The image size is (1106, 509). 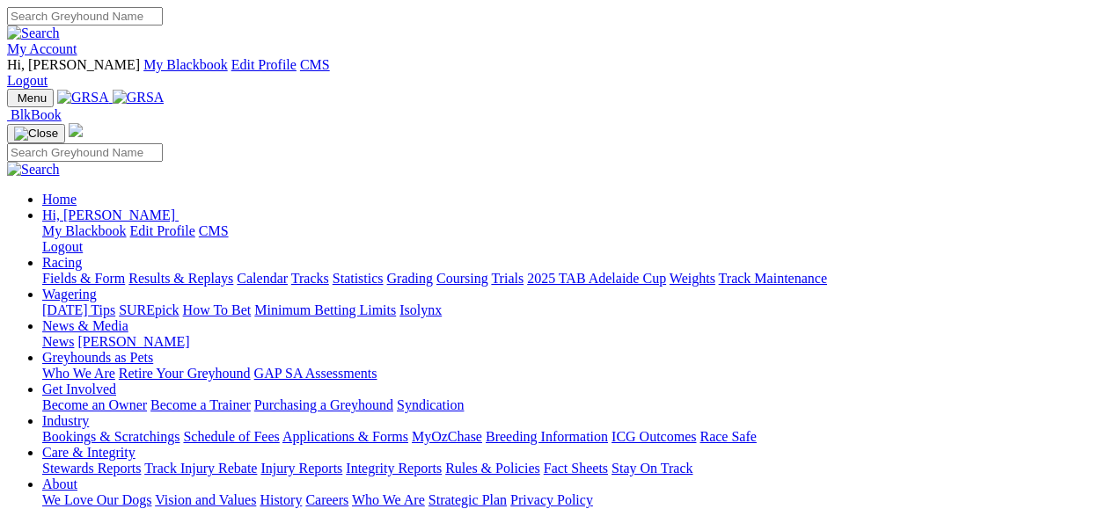 What do you see at coordinates (325, 310) in the screenshot?
I see `a: Minimum Betting Limits` at bounding box center [325, 310].